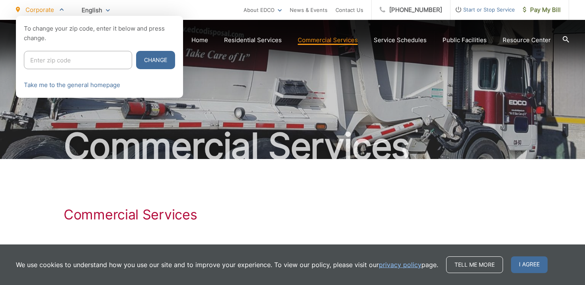 The height and width of the screenshot is (285, 585). I want to click on span: English, so click(95, 10).